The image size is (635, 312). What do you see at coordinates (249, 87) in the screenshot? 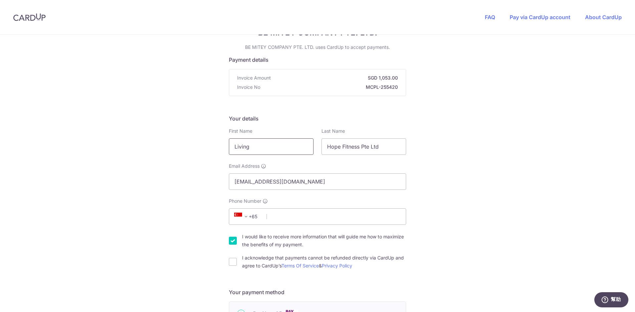
I see `span: Invoice No` at bounding box center [249, 87].